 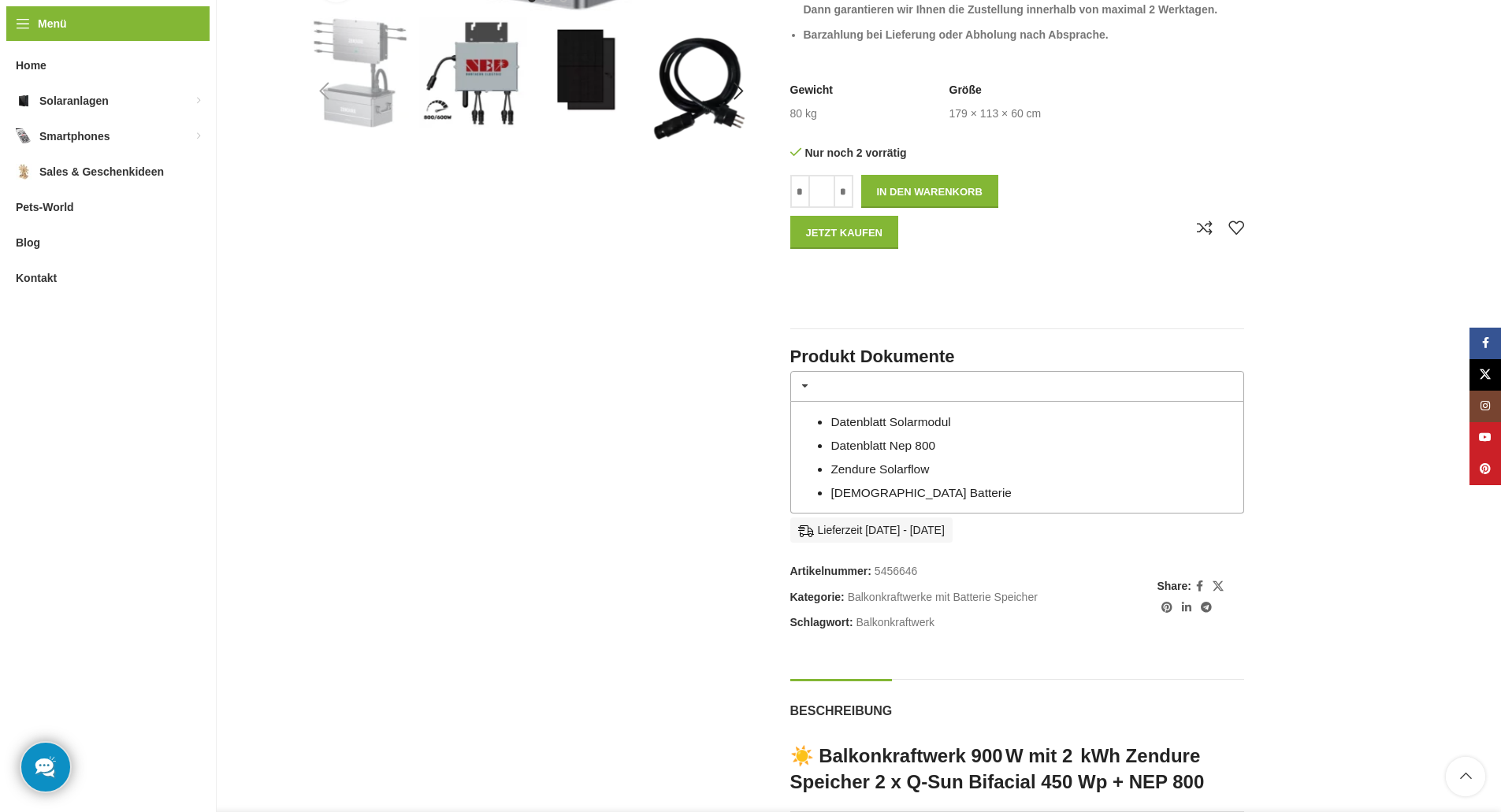 I want to click on input: Produktmenge, so click(x=822, y=191).